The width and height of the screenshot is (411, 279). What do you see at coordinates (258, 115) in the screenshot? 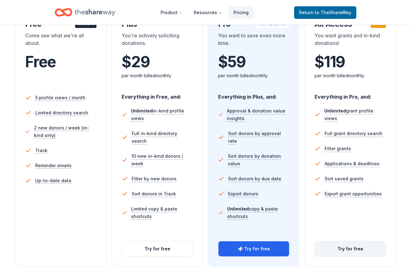
I see `span: Approval & donation value insights` at bounding box center [258, 115].